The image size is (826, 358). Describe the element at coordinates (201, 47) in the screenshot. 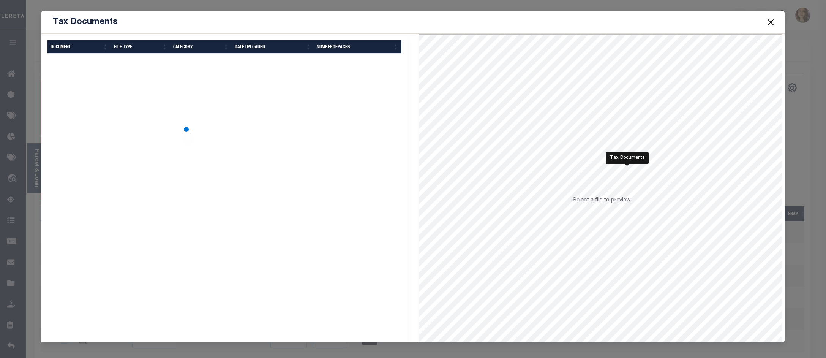

I see `th: CATEGORY` at that location.